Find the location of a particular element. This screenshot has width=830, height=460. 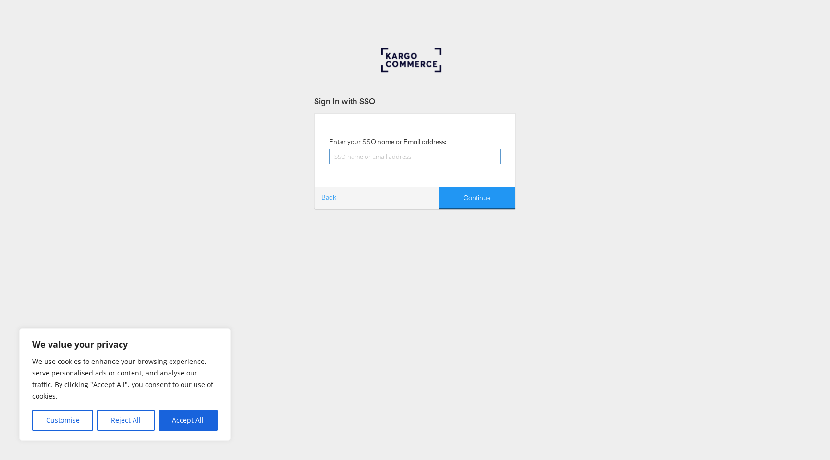

button: Accept All is located at coordinates (188, 420).